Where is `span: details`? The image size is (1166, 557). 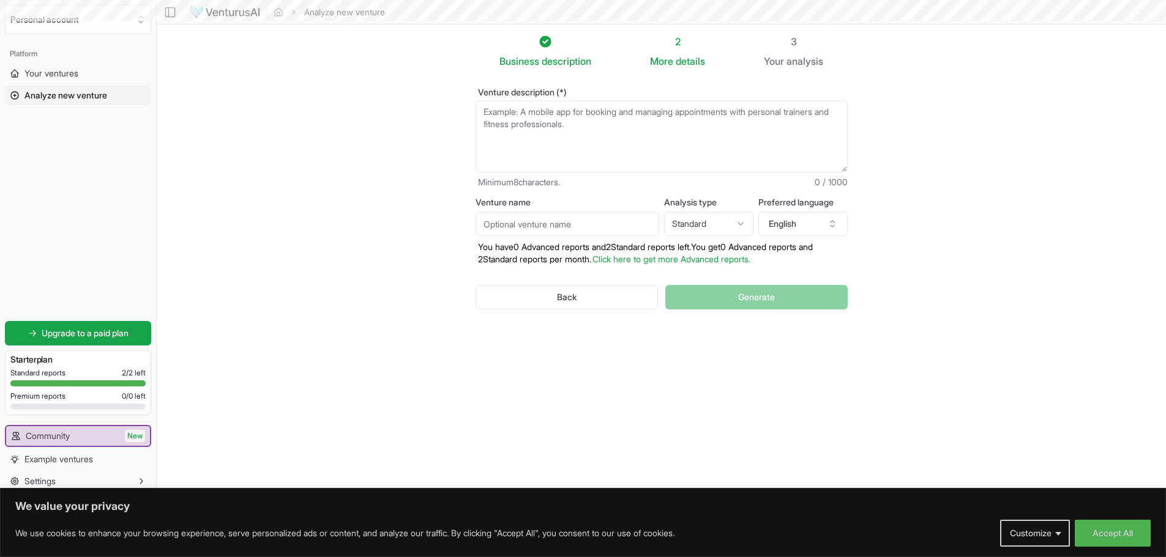
span: details is located at coordinates (690, 61).